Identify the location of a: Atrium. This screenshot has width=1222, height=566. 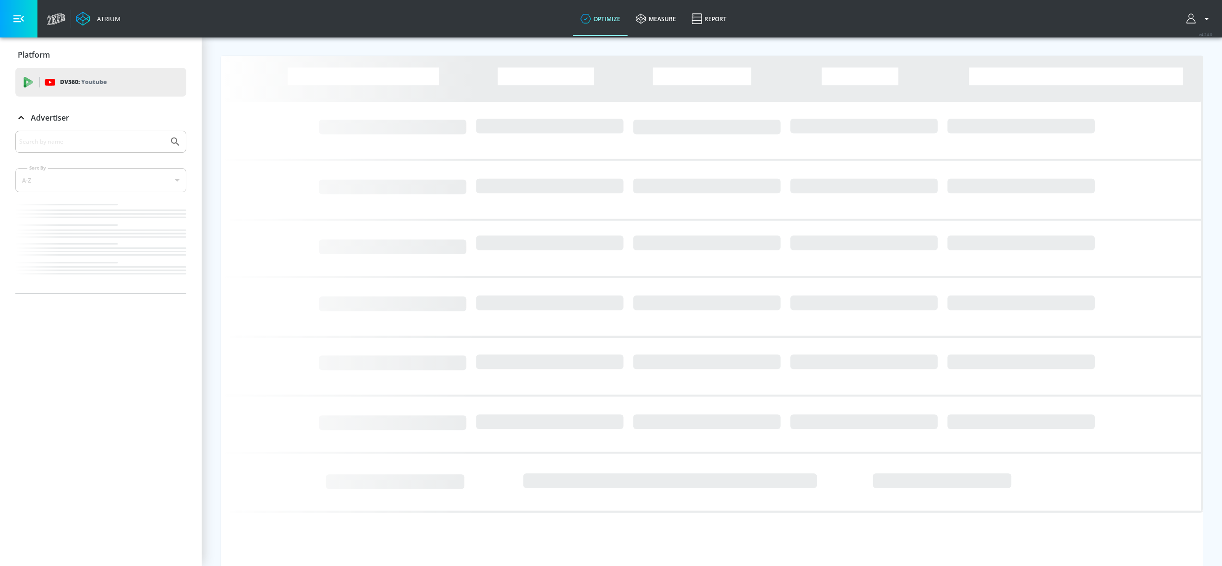
(98, 19).